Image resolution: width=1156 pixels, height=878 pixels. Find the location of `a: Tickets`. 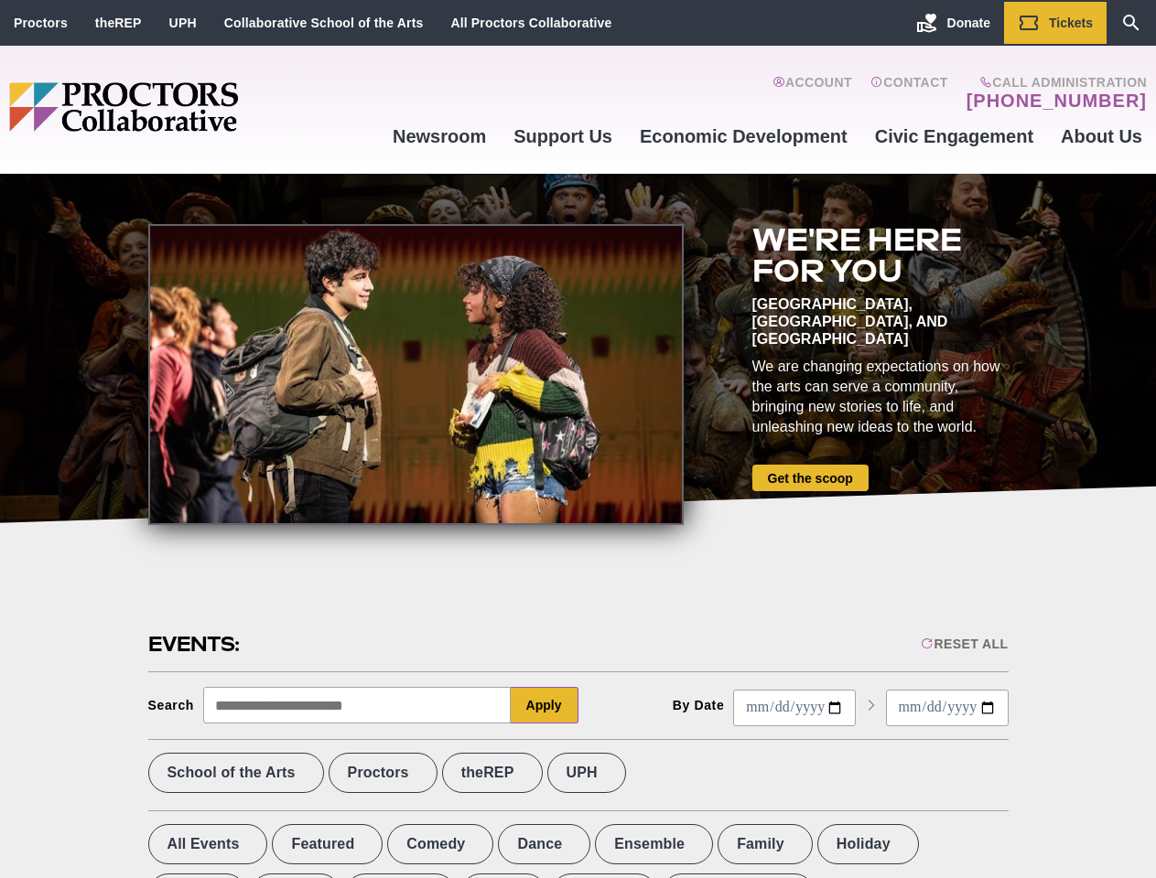

a: Tickets is located at coordinates (1055, 23).